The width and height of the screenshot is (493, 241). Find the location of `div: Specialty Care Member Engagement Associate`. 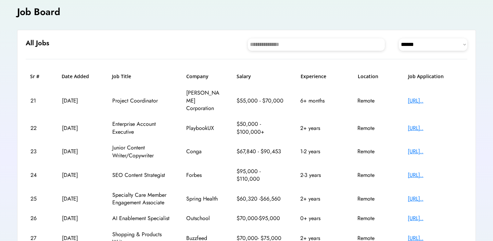

div: Specialty Care Member Engagement Associate is located at coordinates (141, 199).